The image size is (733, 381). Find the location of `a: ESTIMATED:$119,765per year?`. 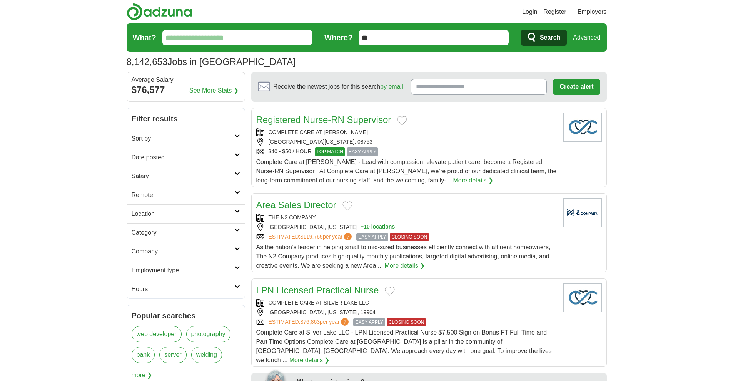

a: ESTIMATED:$119,765per year? is located at coordinates (311, 237).